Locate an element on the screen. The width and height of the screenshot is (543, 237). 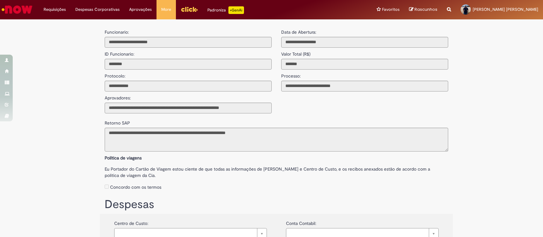
label: Funcionario: is located at coordinates (117, 32).